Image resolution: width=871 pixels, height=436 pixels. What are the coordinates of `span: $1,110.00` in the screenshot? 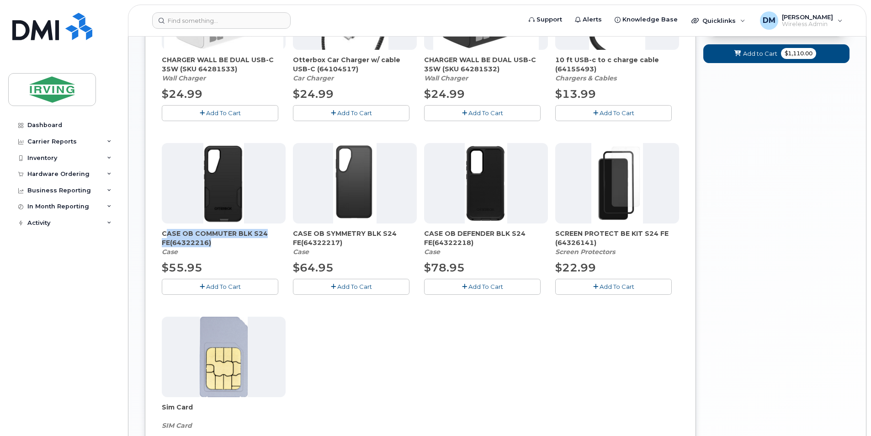 It's located at (799, 53).